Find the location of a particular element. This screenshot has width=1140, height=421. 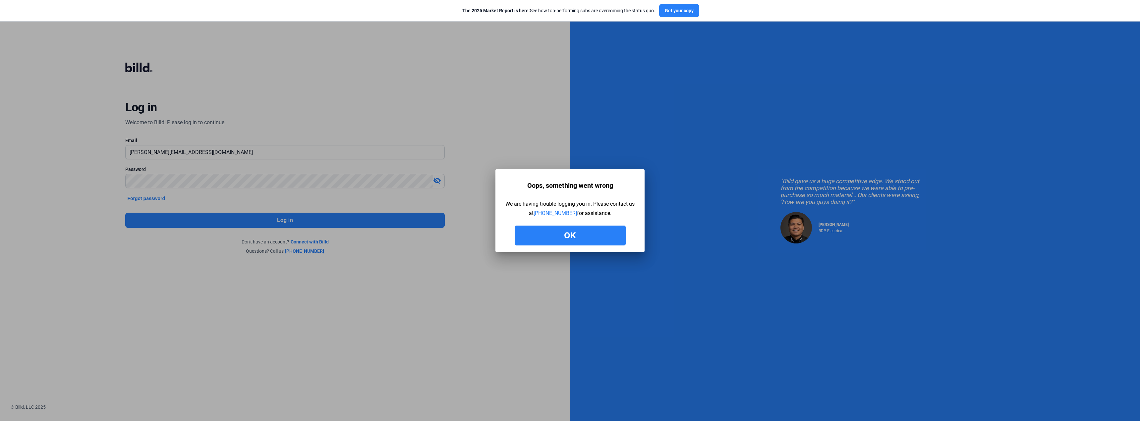

span: The 2025 Market Report is here: is located at coordinates (496, 11).